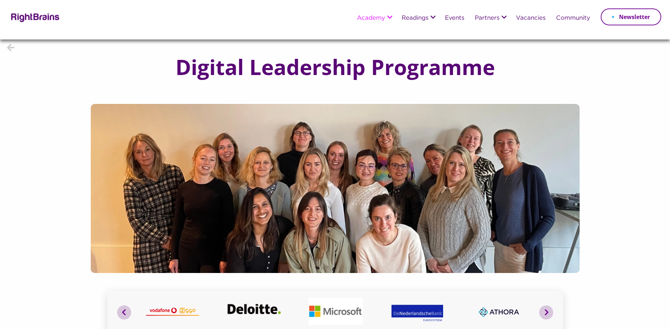 The width and height of the screenshot is (670, 329). I want to click on a: Partners, so click(487, 18).